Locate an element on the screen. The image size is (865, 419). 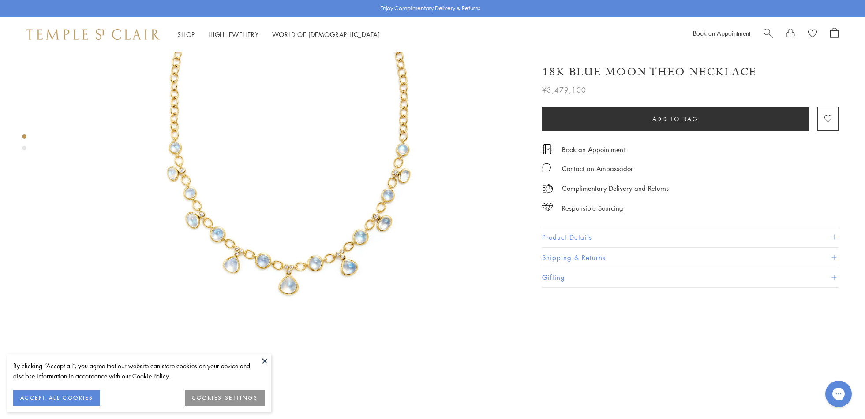
button: Add to bag is located at coordinates (675, 119).